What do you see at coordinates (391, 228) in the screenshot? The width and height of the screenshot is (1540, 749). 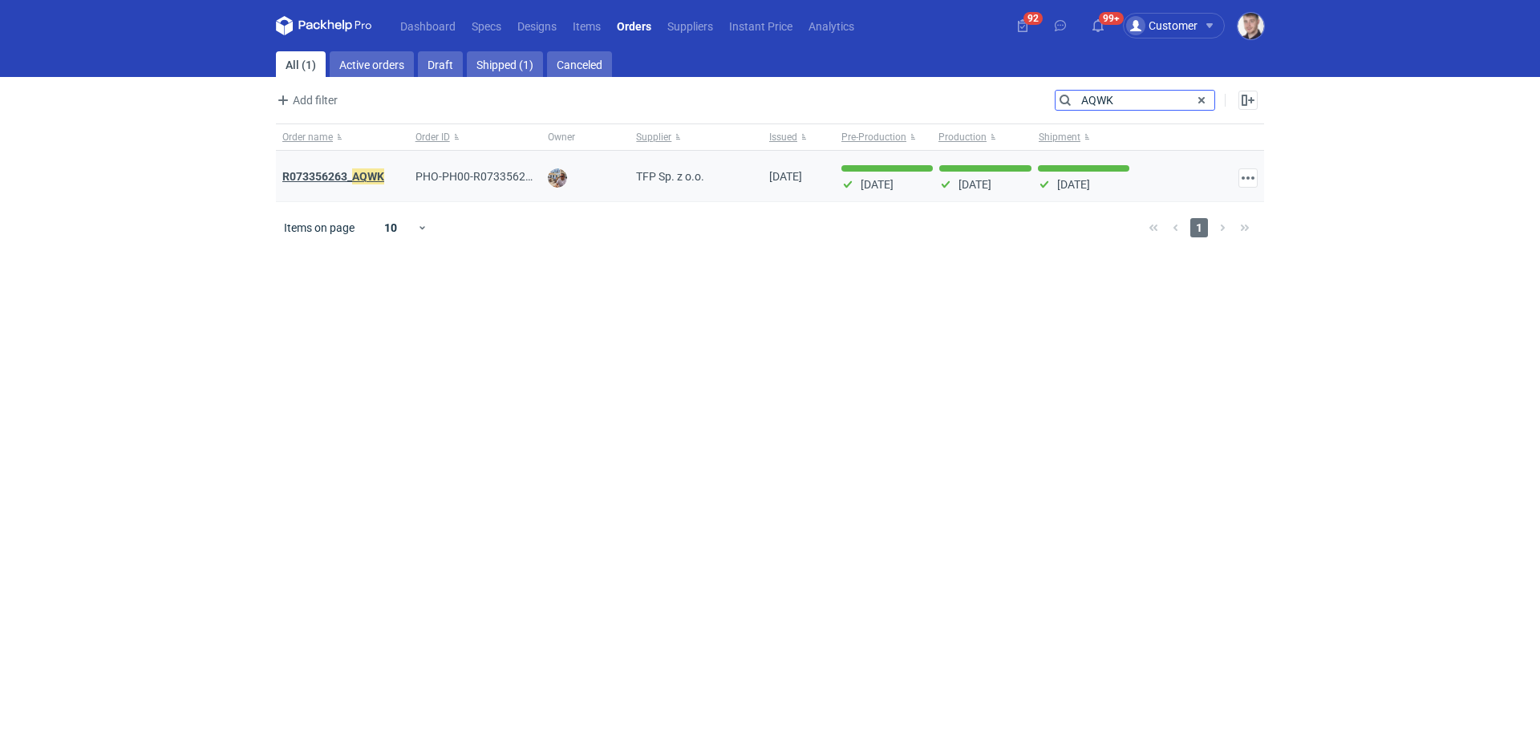 I see `div: 10` at bounding box center [391, 228].